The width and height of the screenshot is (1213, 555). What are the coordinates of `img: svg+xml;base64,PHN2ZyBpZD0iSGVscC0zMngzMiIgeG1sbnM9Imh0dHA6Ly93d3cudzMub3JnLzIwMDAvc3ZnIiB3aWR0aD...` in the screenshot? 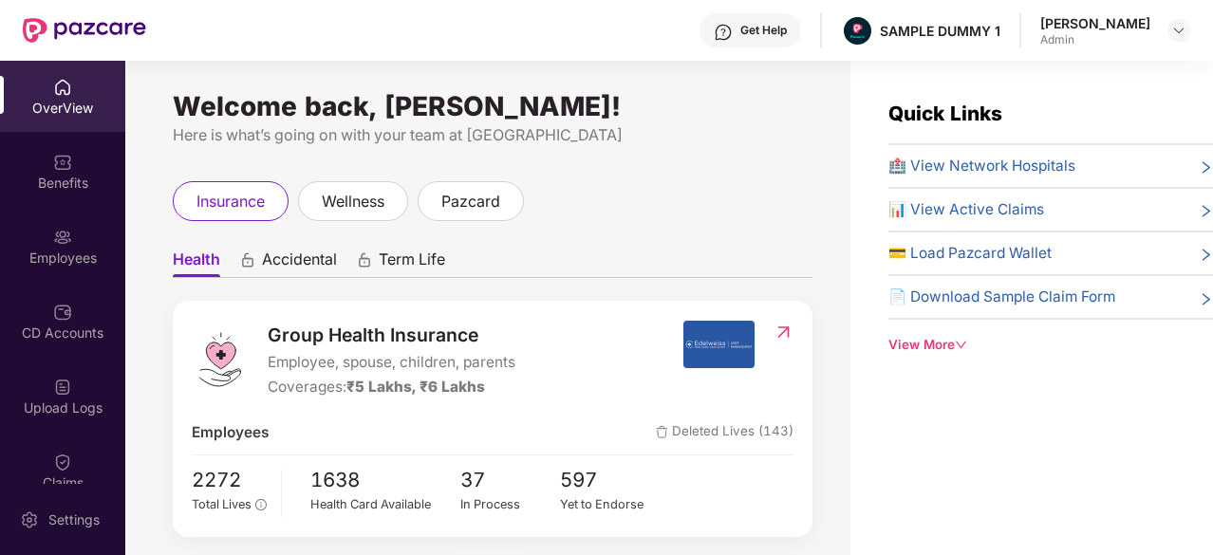 It's located at (723, 32).